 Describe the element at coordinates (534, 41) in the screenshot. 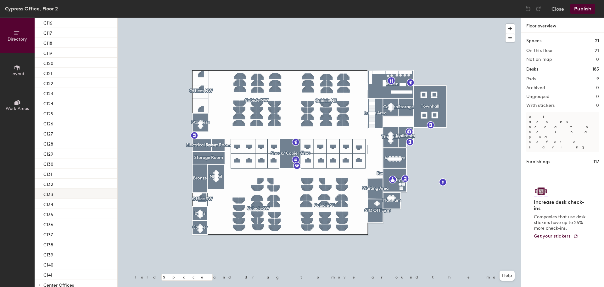

I see `h1: Spaces` at that location.